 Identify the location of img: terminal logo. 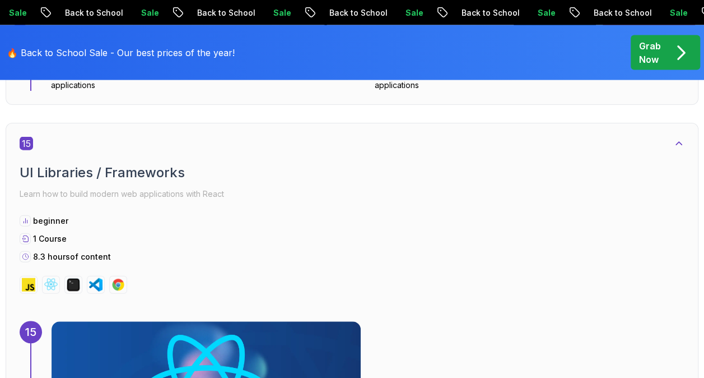
(73, 285).